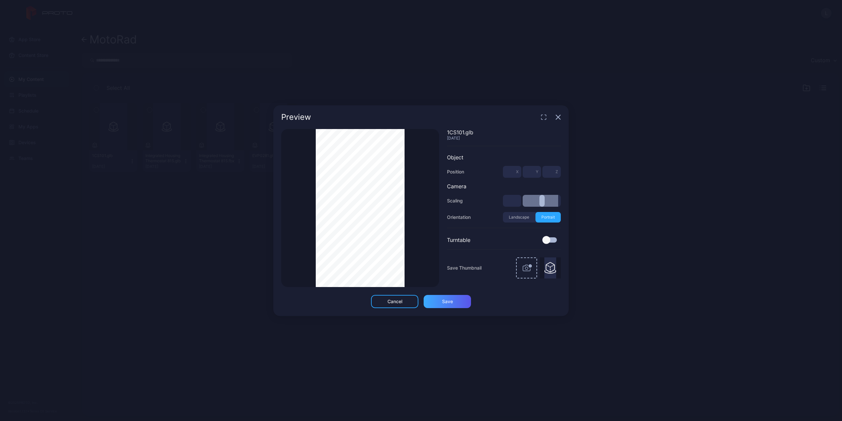 The height and width of the screenshot is (421, 842). Describe the element at coordinates (456, 172) in the screenshot. I see `div: Position` at that location.